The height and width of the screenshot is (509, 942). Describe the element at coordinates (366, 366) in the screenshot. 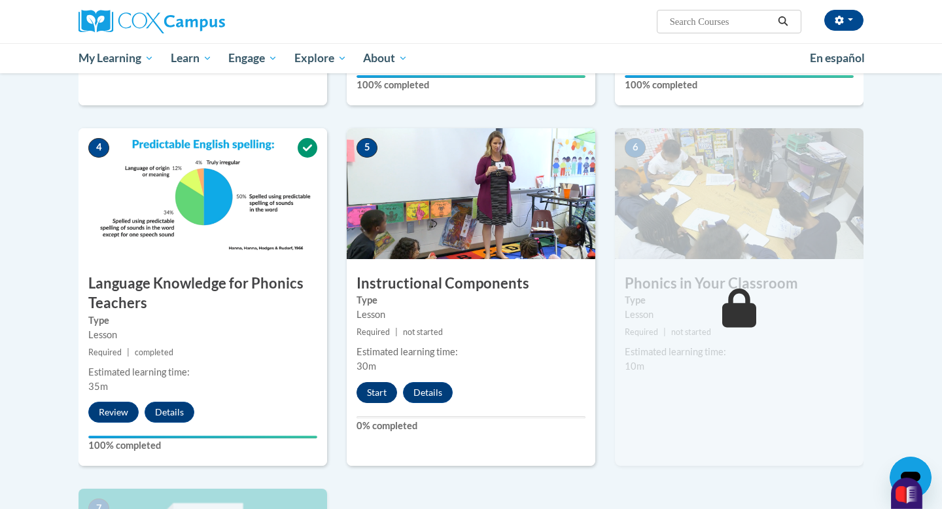

I see `span: 30m` at that location.